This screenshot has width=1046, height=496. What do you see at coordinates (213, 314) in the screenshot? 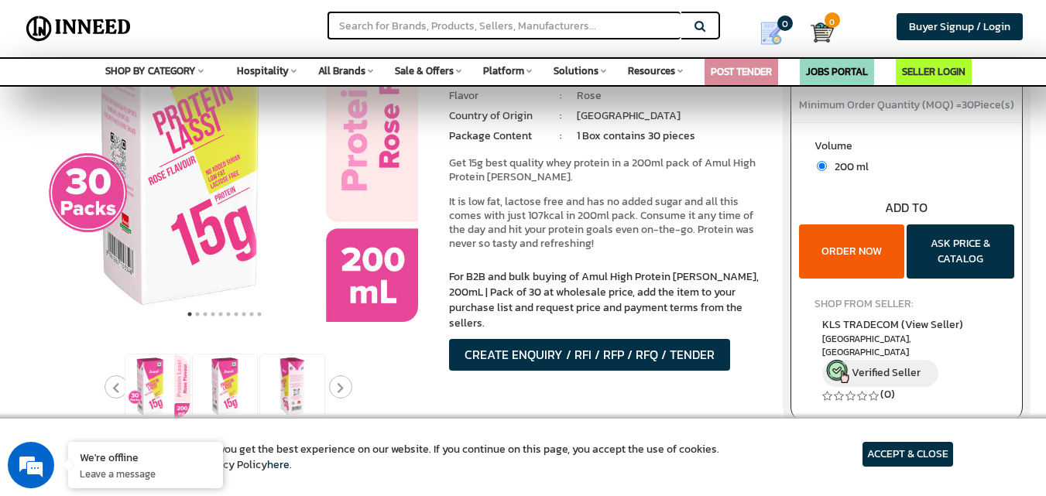
I see `button: 4` at bounding box center [213, 314].